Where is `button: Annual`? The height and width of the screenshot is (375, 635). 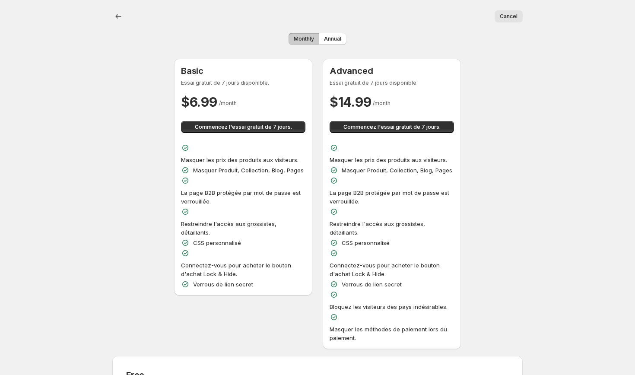
button: Annual is located at coordinates (332, 39).